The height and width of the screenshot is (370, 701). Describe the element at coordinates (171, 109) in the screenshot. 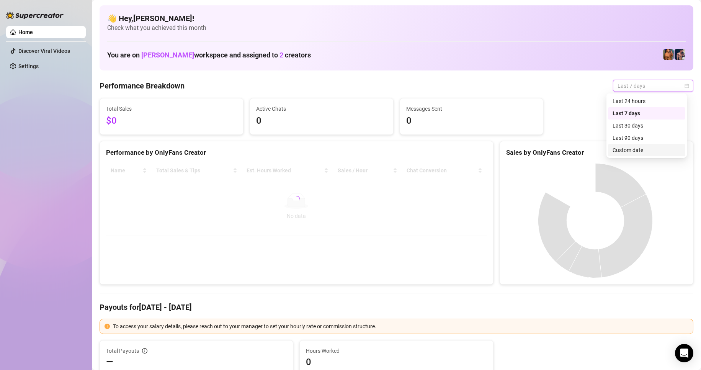

I see `span: Total Sales` at that location.